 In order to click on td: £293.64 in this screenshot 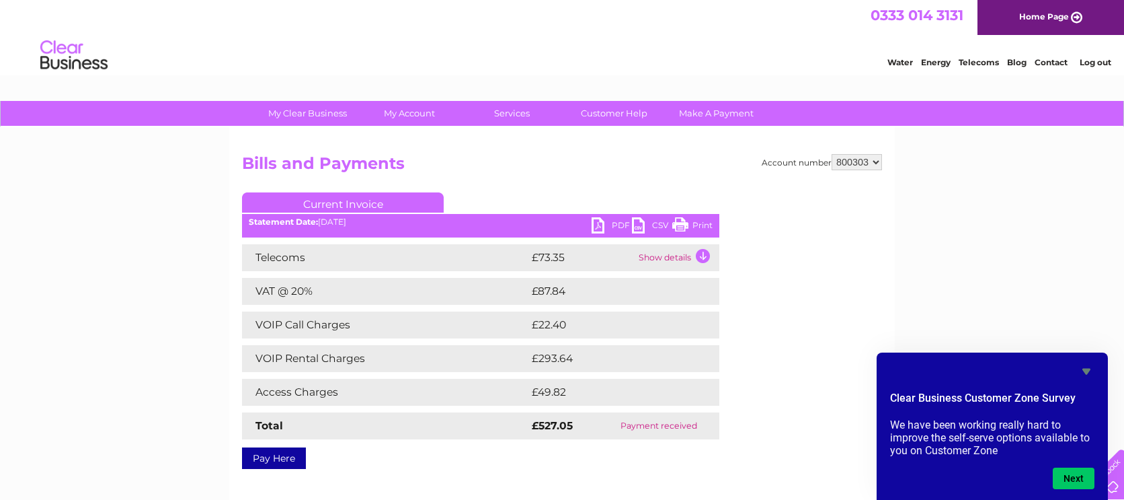, I will do `click(612, 358)`.